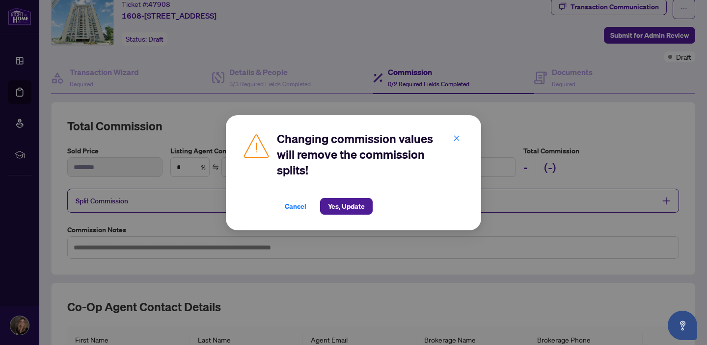 The image size is (707, 345). What do you see at coordinates (346, 207) in the screenshot?
I see `span: Yes, Update` at bounding box center [346, 207].